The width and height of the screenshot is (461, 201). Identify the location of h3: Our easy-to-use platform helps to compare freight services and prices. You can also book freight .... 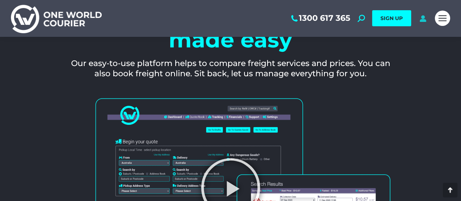
(230, 68).